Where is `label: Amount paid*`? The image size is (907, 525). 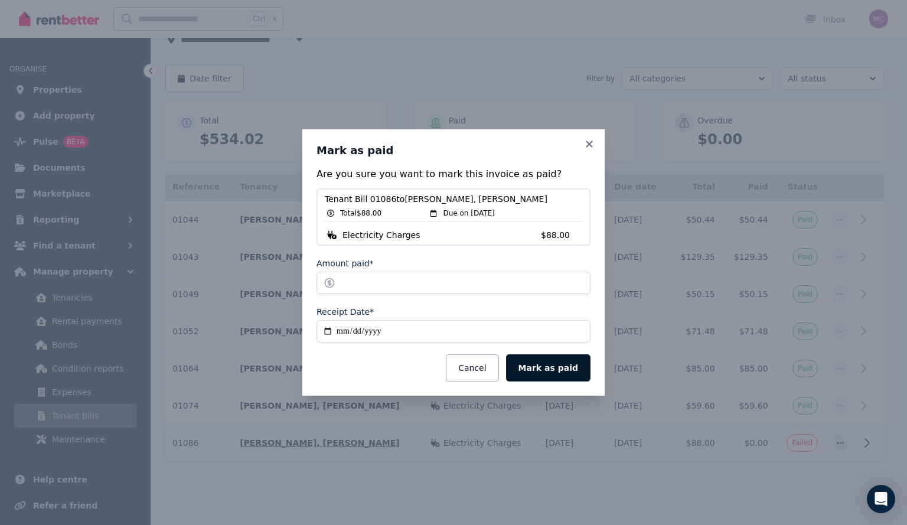 label: Amount paid* is located at coordinates (345, 264).